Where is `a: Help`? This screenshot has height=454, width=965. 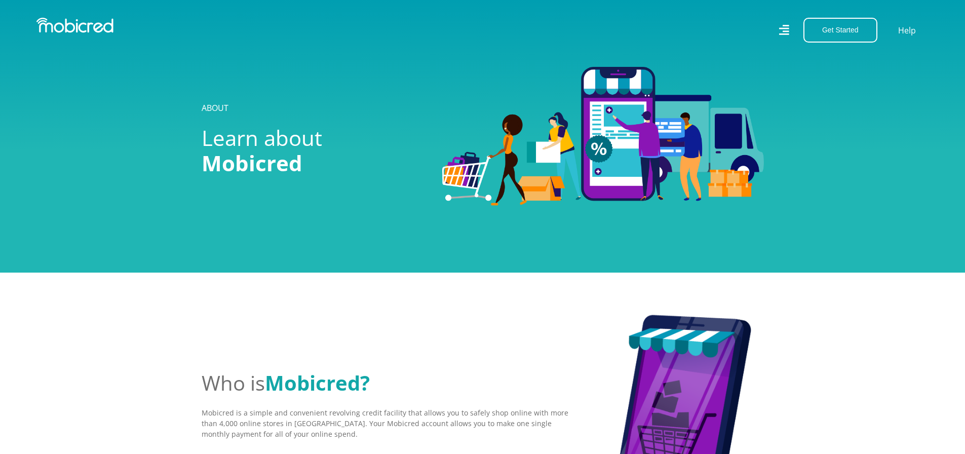
a: Help is located at coordinates (906, 30).